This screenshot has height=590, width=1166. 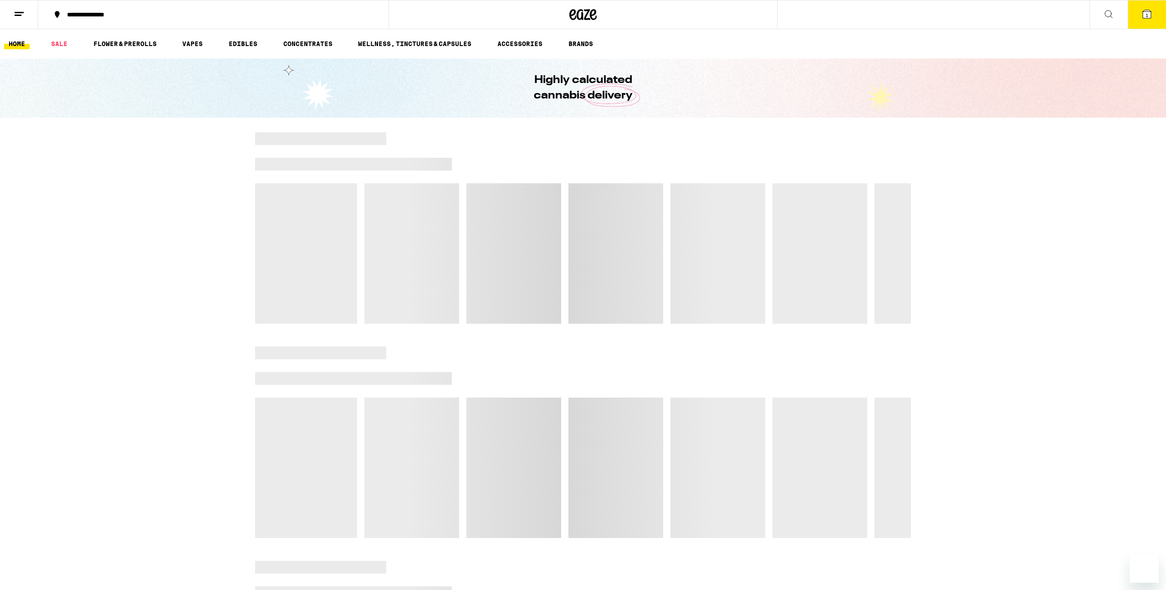 I want to click on span: 1, so click(x=1147, y=15).